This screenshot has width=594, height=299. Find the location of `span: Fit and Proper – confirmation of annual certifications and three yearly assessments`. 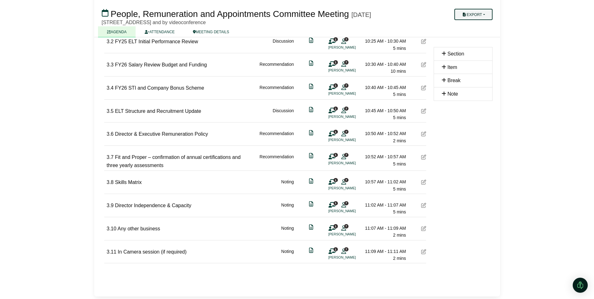

span: Fit and Proper – confirmation of annual certifications and three yearly assessments is located at coordinates (174, 161).